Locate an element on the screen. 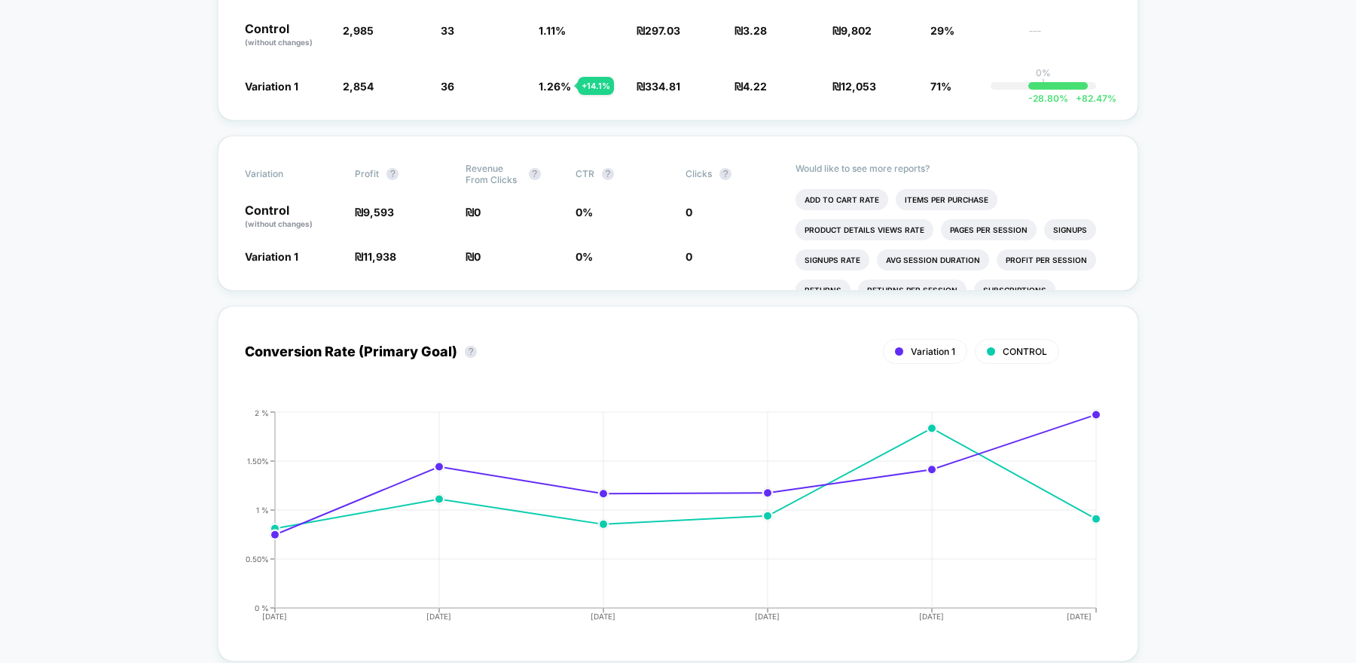 The image size is (1356, 663). span: 4.22 is located at coordinates (755, 86).